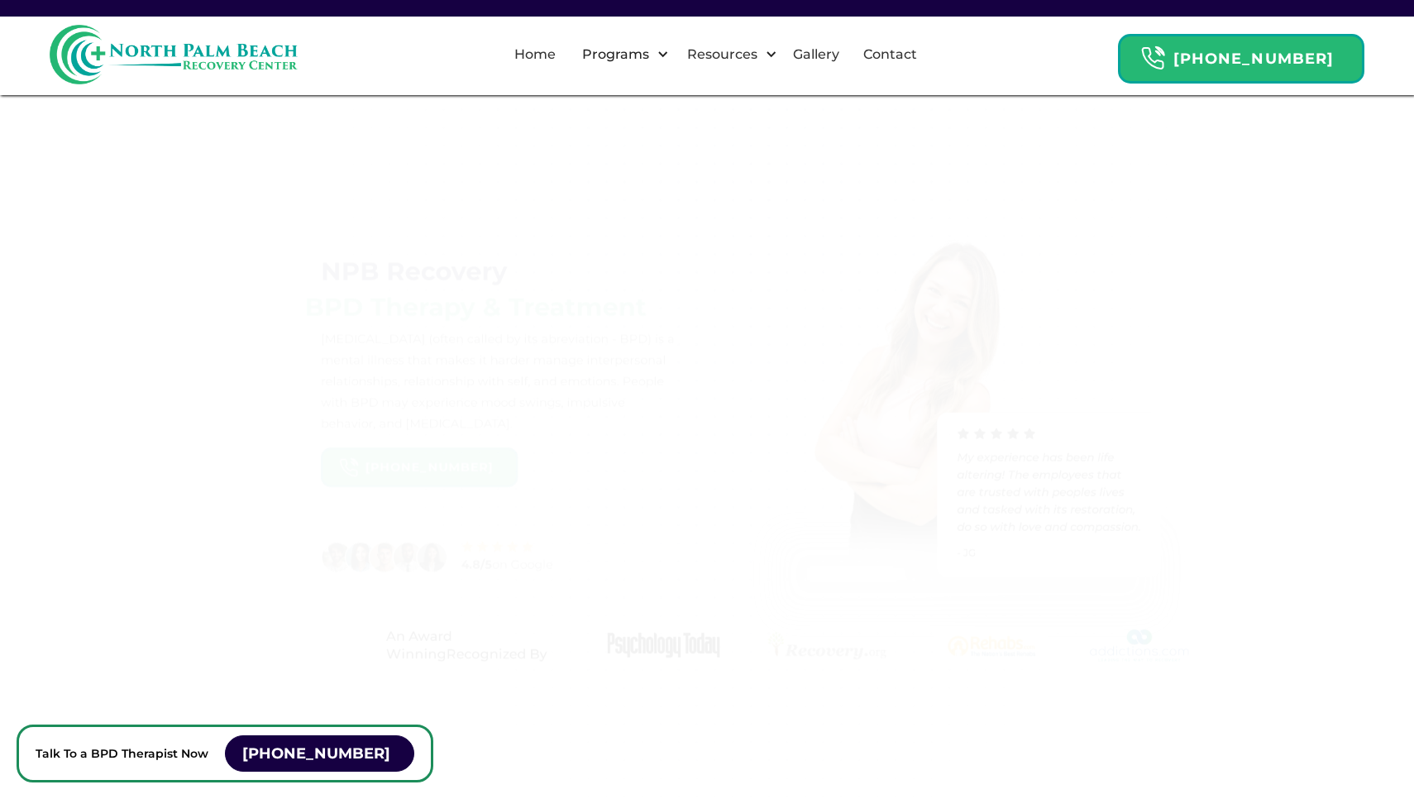  I want to click on p: Talk To a BPD Therapist Now, so click(122, 753).